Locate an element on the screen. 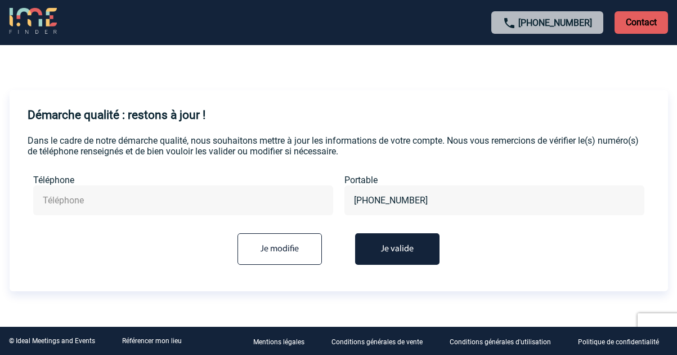  p: Dans le cadre de notre démarche qualité, nous souhaitons mettre à jour les informations de votre ... is located at coordinates (339, 146).